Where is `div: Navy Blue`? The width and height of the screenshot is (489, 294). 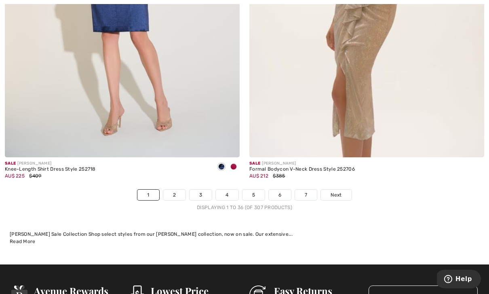
div: Navy Blue is located at coordinates (221, 167).